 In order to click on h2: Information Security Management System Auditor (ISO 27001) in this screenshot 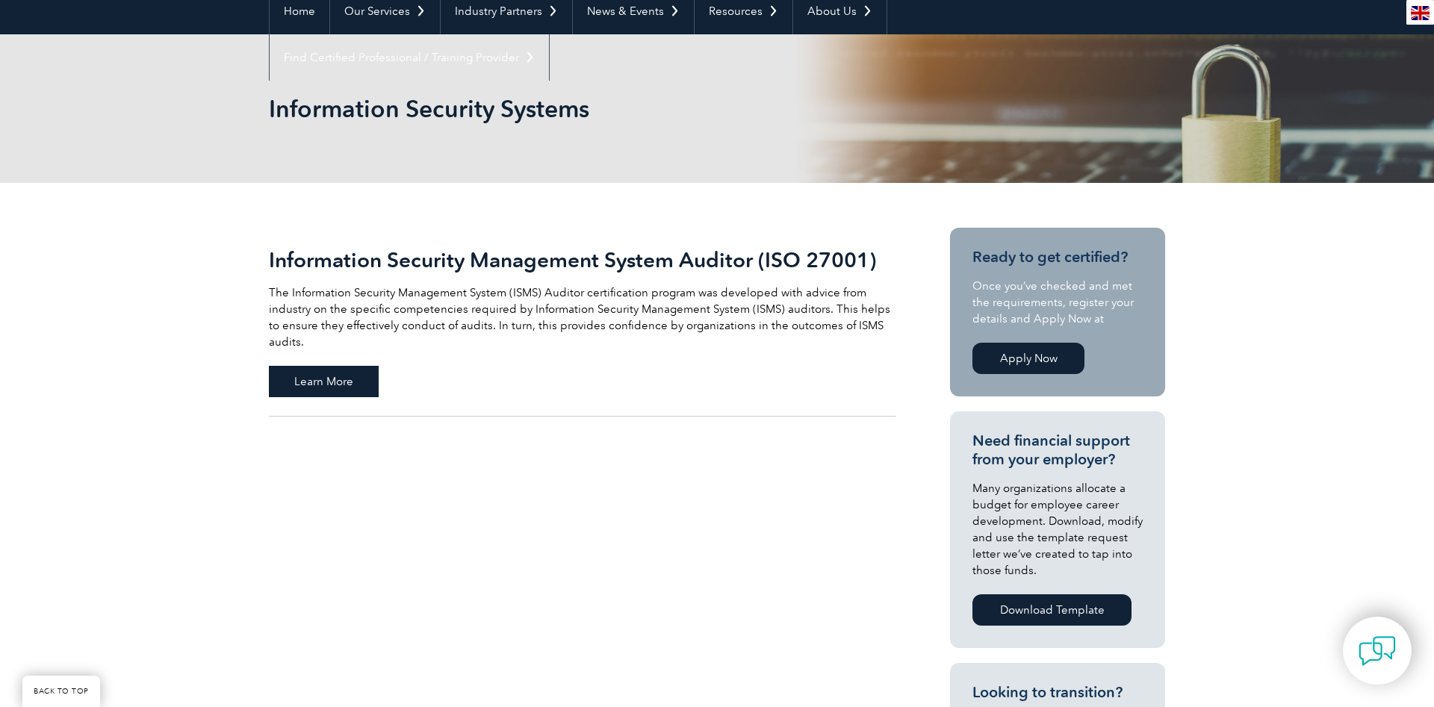, I will do `click(583, 260)`.